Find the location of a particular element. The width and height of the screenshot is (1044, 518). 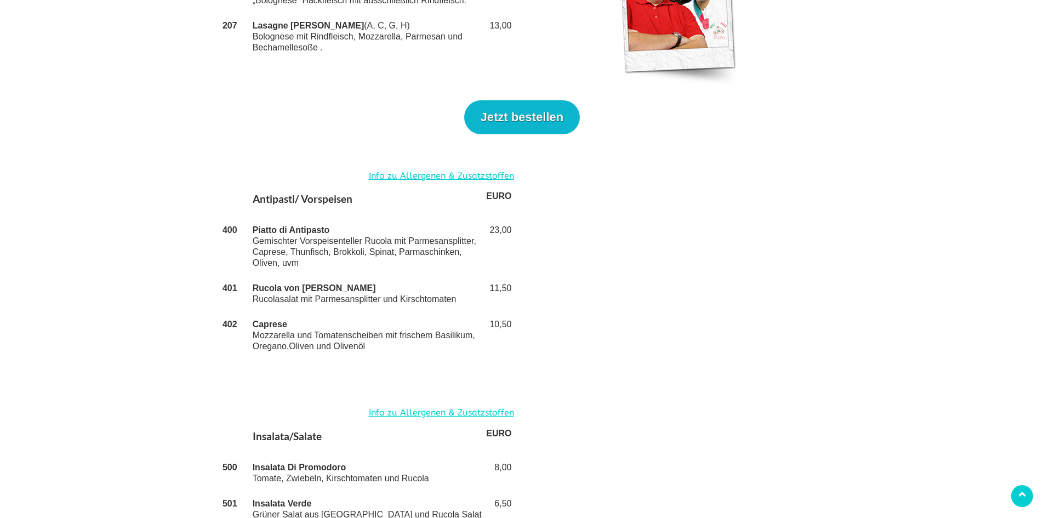

td: 23,00 is located at coordinates (499, 247).